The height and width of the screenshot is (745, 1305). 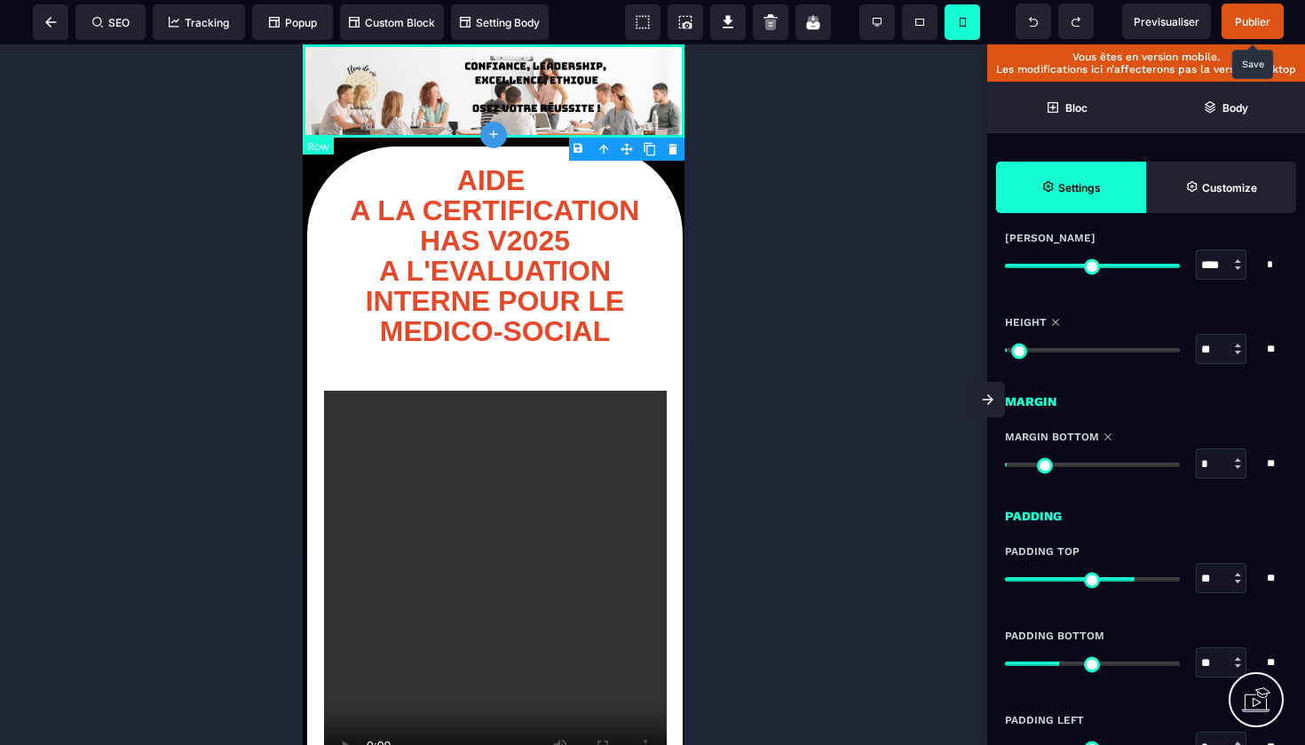 What do you see at coordinates (111, 22) in the screenshot?
I see `span: SEO` at bounding box center [111, 22].